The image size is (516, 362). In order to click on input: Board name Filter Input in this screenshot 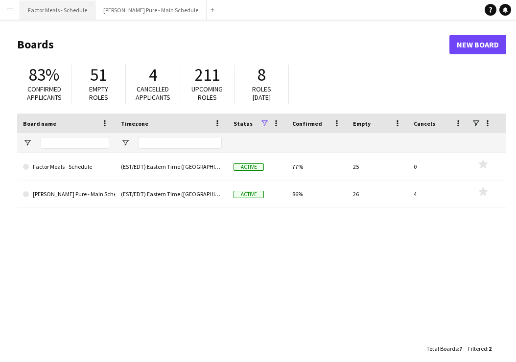, I will do `click(75, 143)`.